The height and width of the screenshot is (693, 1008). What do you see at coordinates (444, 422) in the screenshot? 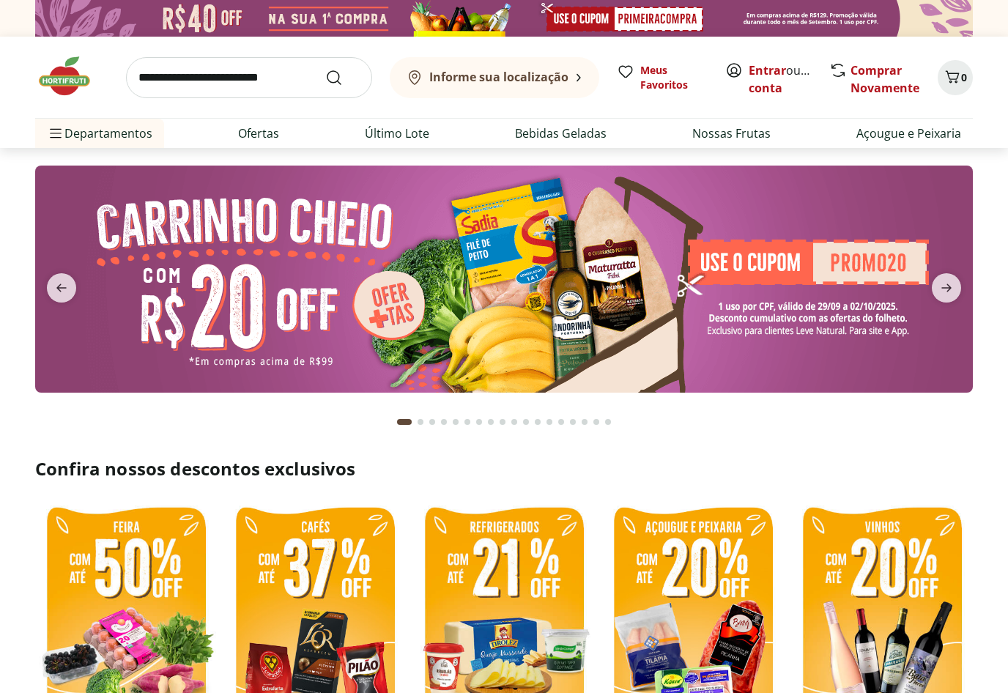
I see `button: Go to page 4 from fs-carousel` at bounding box center [444, 422].